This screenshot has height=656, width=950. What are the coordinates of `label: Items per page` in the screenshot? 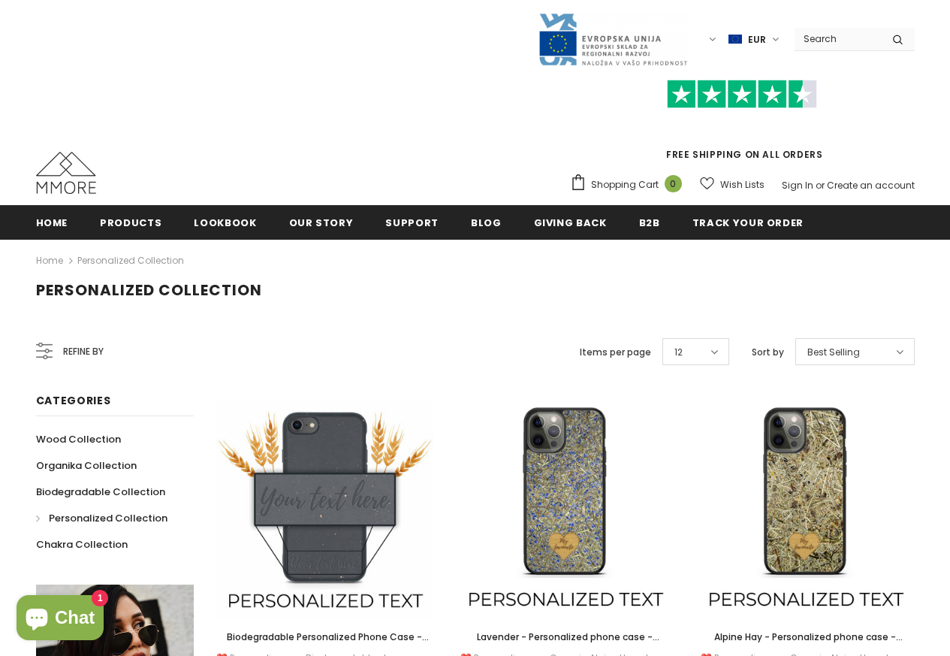 It's located at (615, 352).